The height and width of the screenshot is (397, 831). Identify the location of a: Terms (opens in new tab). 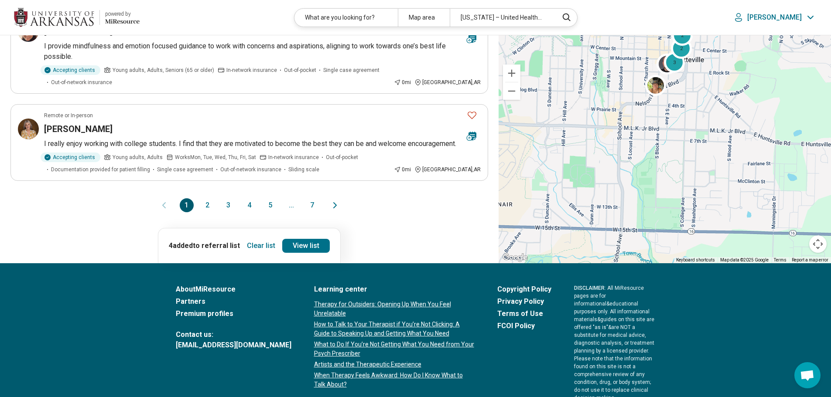
(780, 260).